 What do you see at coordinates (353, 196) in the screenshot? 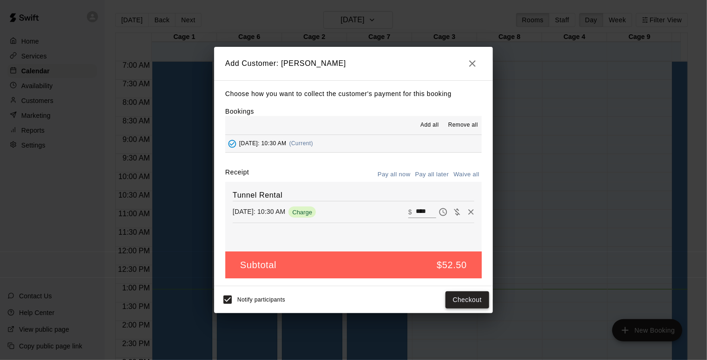
I see `h6: Tunnel Rental` at bounding box center [353, 196].